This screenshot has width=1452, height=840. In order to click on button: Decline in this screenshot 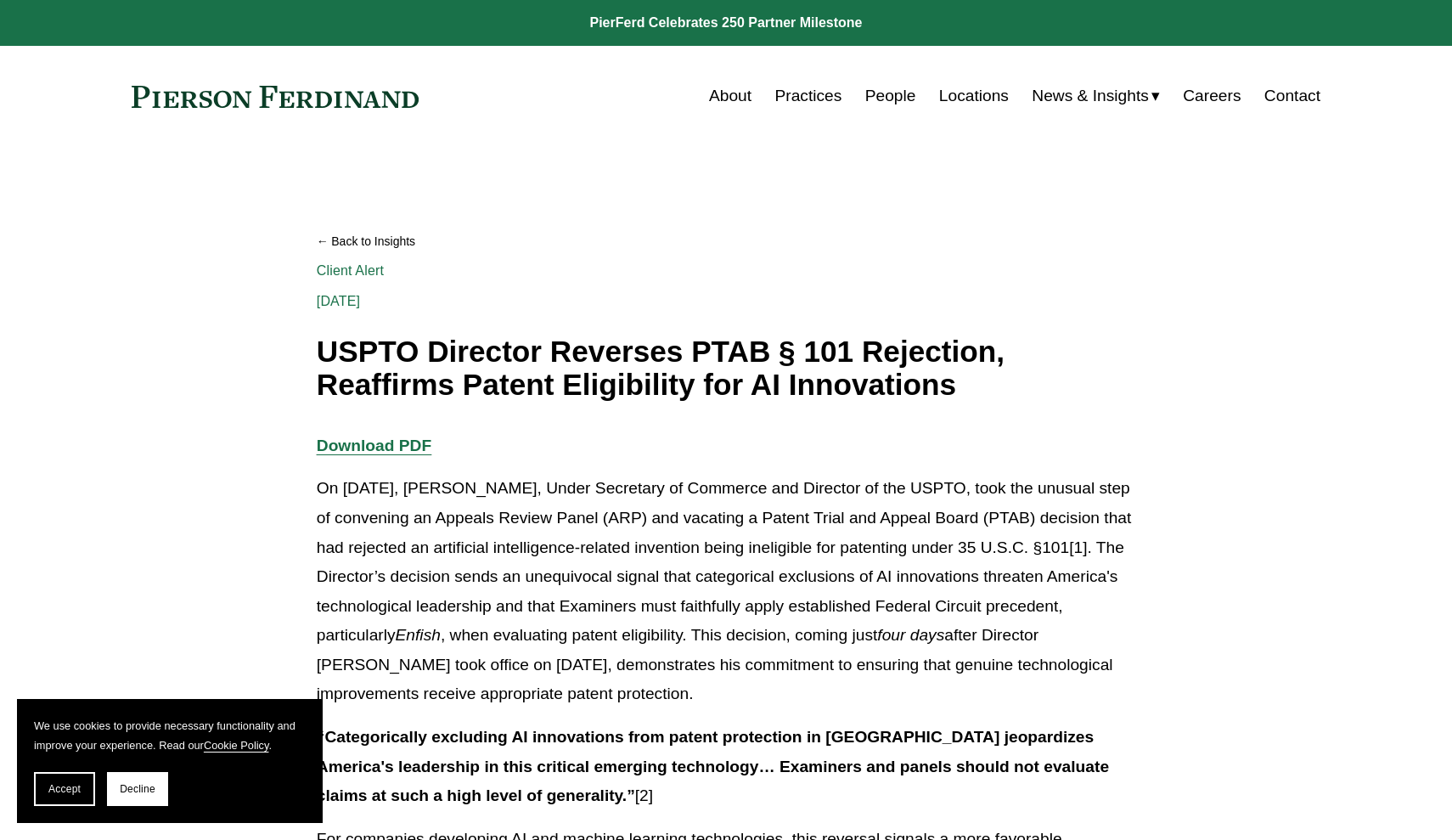, I will do `click(138, 789)`.